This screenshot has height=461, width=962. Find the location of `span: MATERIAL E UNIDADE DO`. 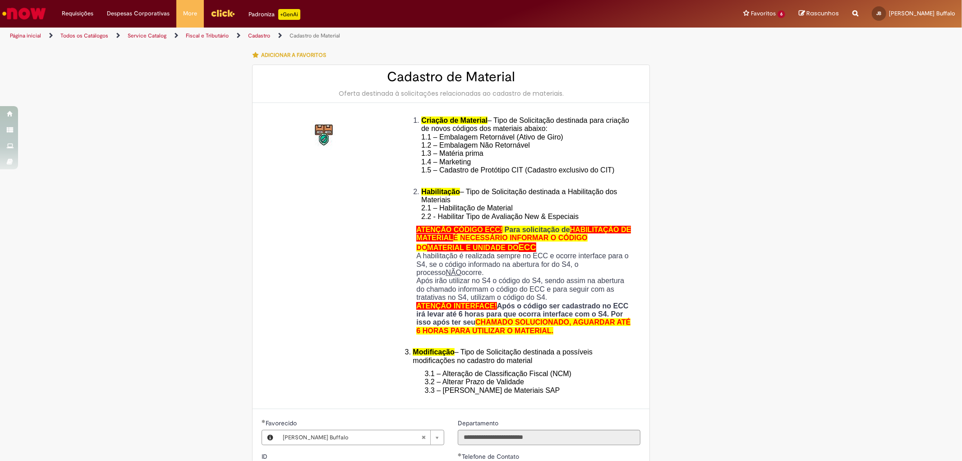

span: MATERIAL E UNIDADE DO is located at coordinates (473, 247).